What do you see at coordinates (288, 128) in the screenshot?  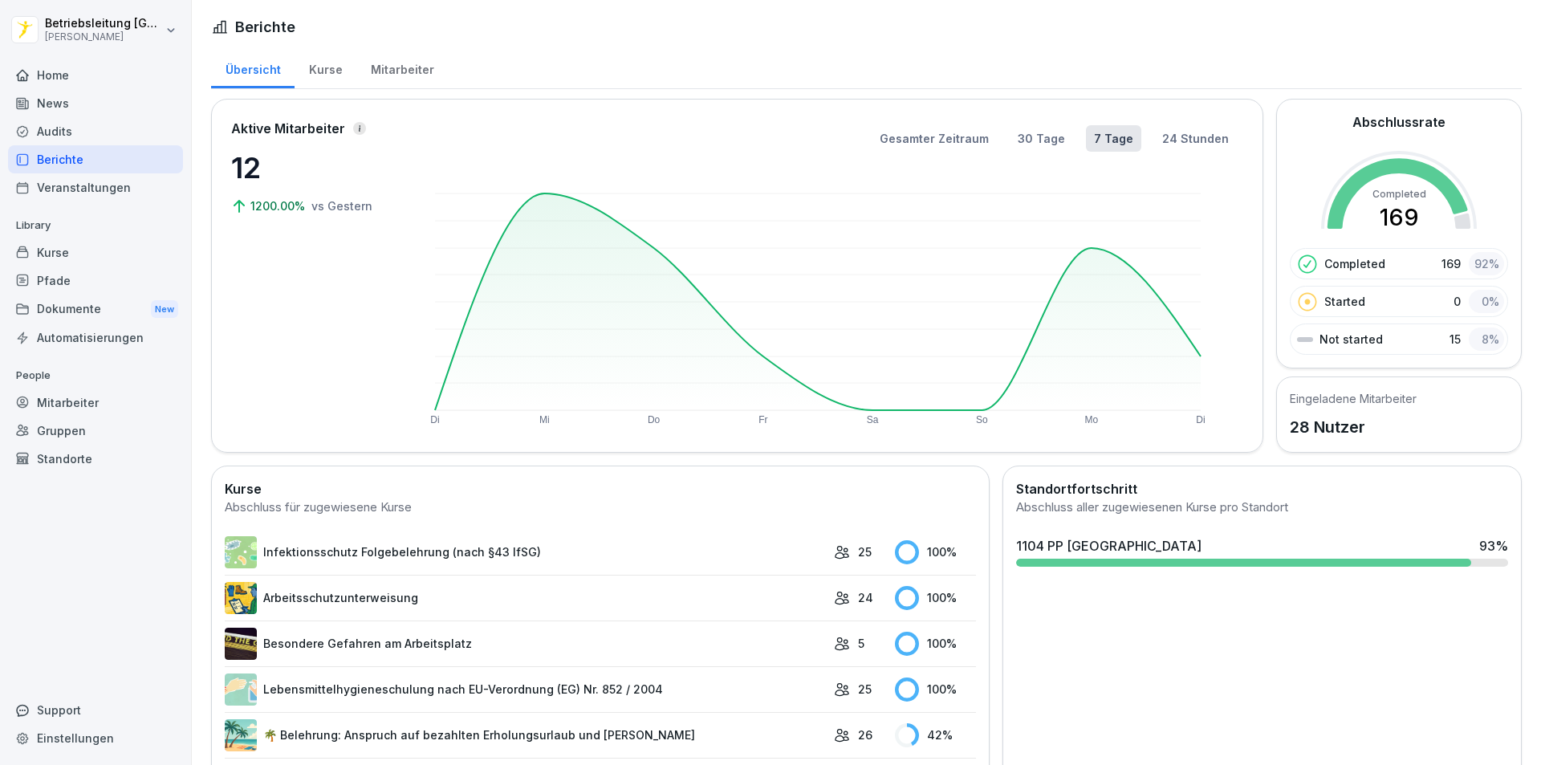 I see `p: Aktive Mitarbeiter` at bounding box center [288, 128].